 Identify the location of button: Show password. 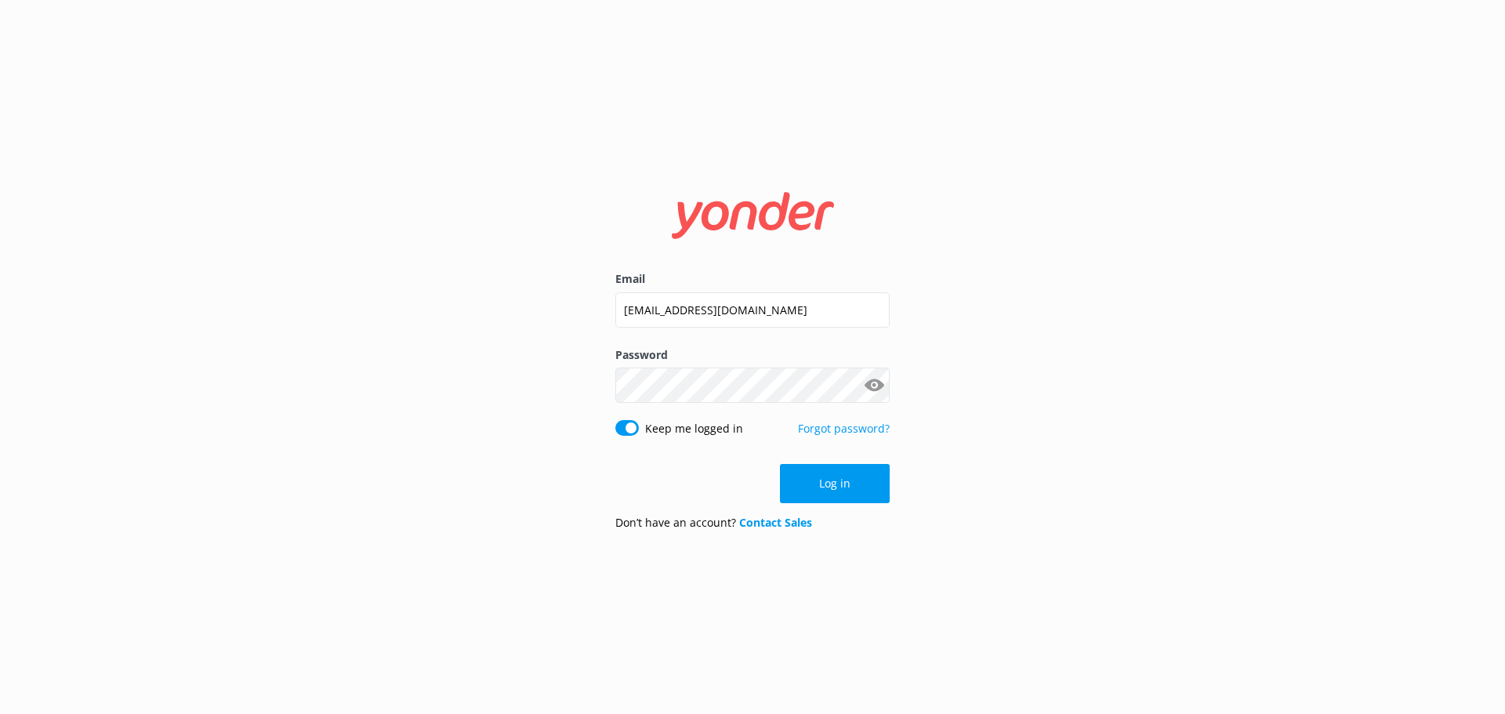
(874, 386).